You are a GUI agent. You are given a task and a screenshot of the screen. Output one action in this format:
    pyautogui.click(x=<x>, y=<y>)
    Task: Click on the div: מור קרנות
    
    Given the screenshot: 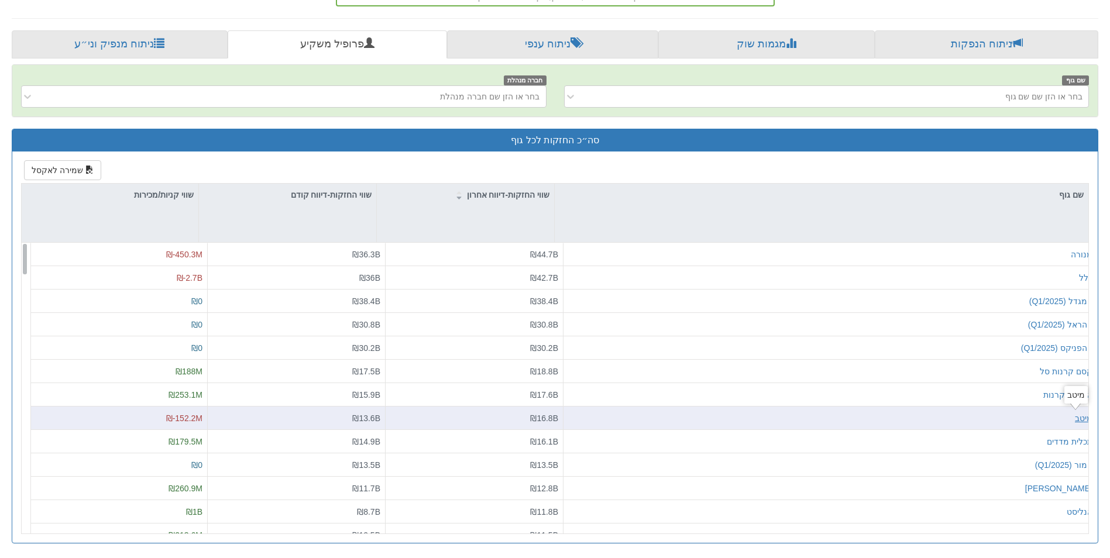 What is the action you would take?
    pyautogui.click(x=1073, y=535)
    